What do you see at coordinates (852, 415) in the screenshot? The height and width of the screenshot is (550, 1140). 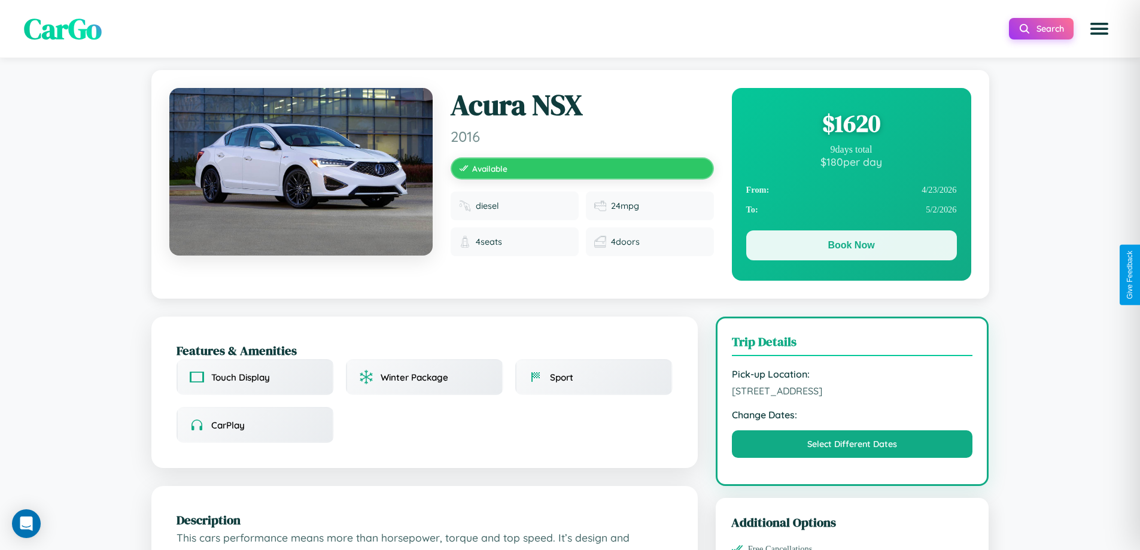 I see `strong: Change Dates:` at bounding box center [852, 415].